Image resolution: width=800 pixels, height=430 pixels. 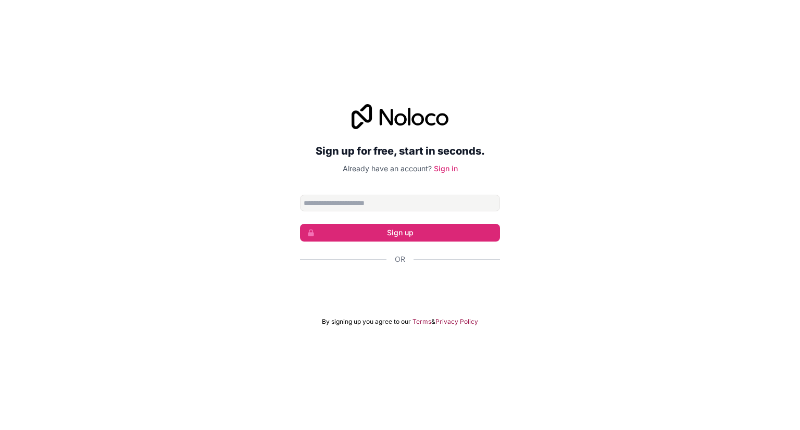 I want to click on span: Already have an account?, so click(x=387, y=168).